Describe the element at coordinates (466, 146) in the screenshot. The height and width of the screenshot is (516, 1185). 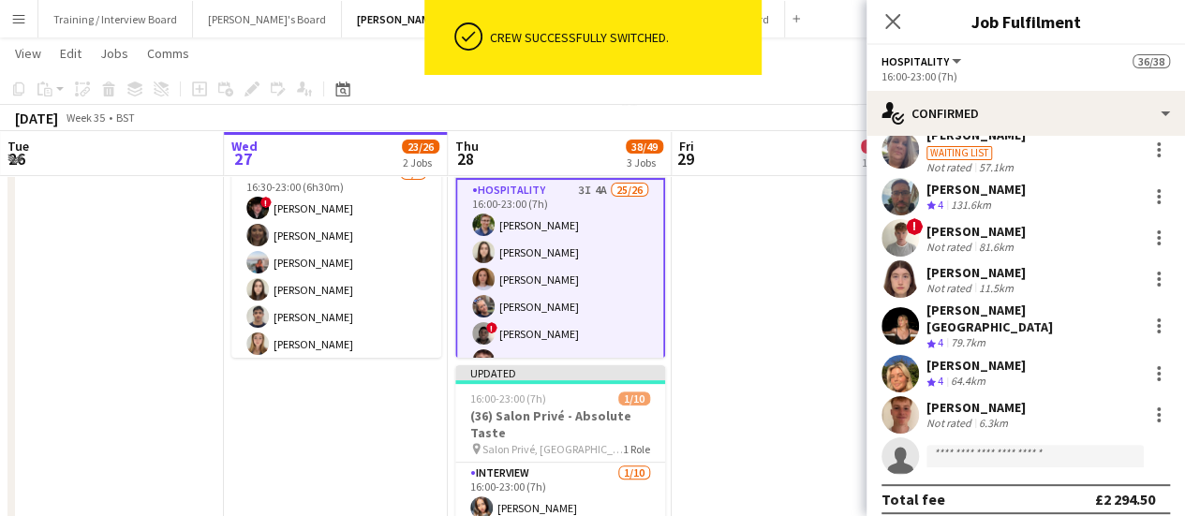
I see `span: Thu` at that location.